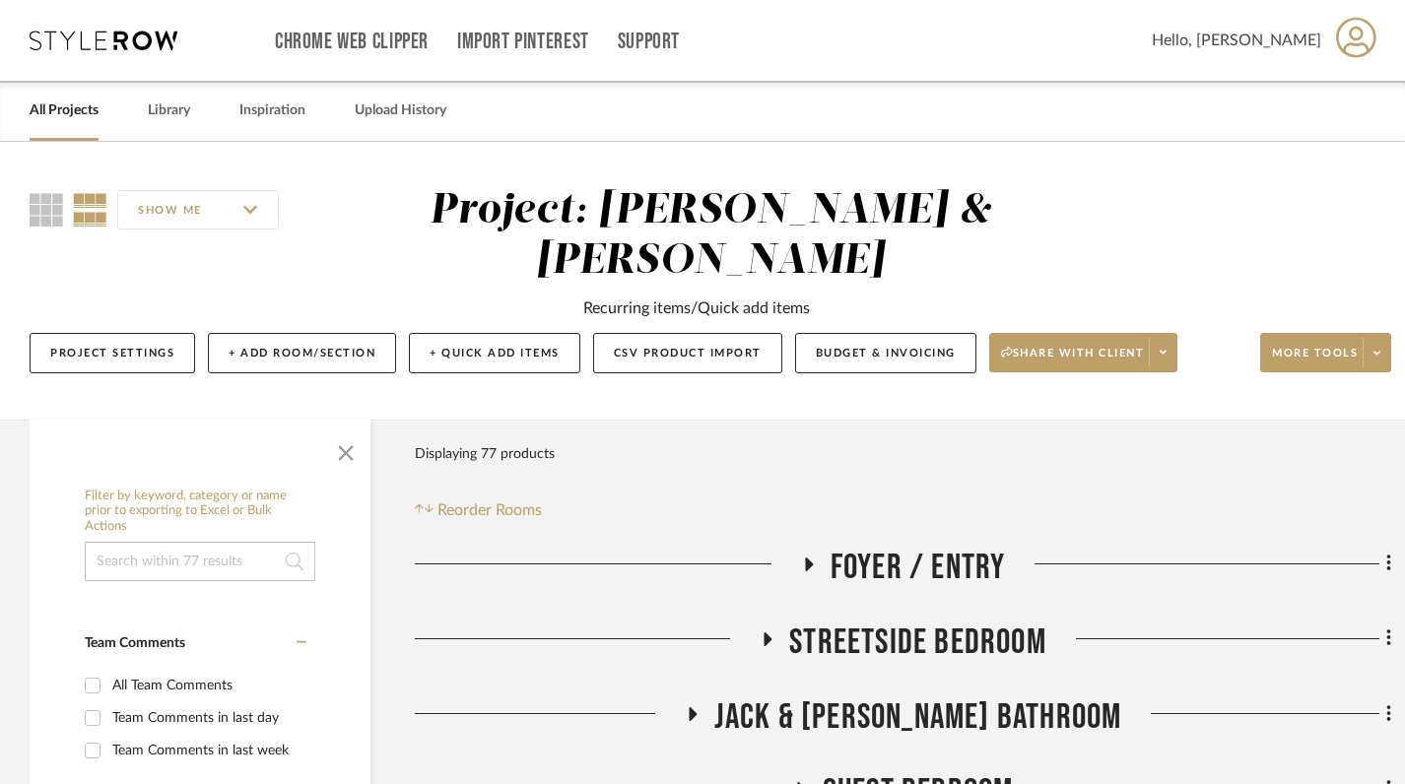  I want to click on button: More tools, so click(1325, 353).